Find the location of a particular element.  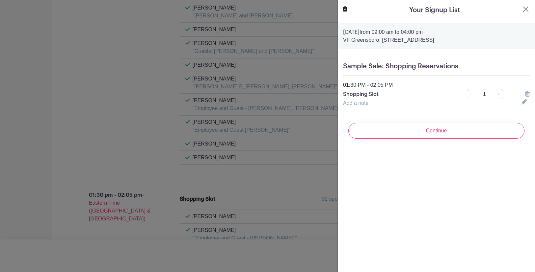

a: Add a note is located at coordinates (355, 103).